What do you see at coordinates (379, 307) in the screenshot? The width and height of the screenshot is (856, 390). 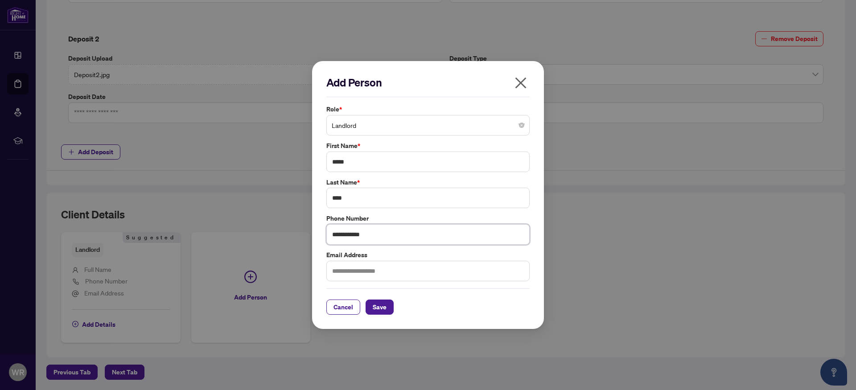 I see `button: Save` at bounding box center [379, 307].